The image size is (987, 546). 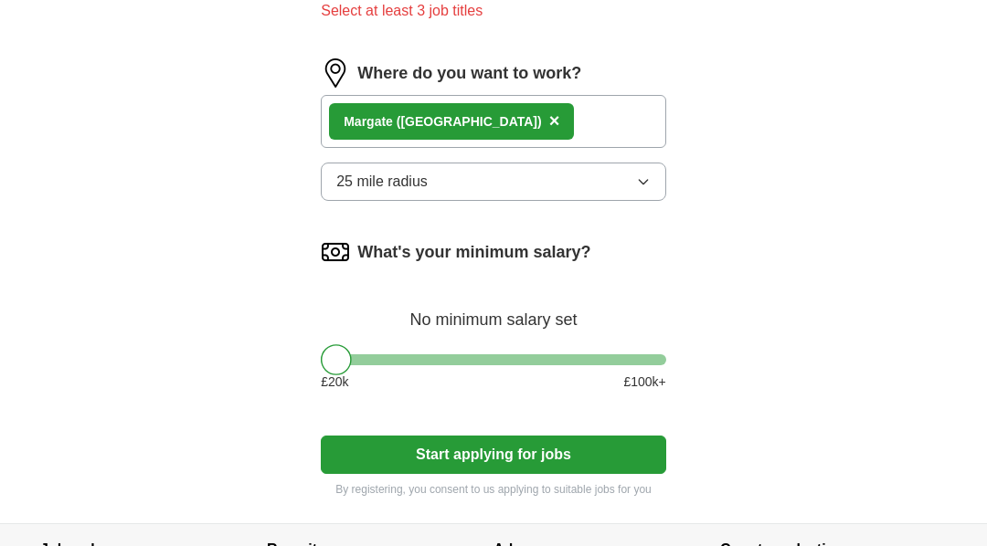 What do you see at coordinates (493, 490) in the screenshot?
I see `p: By registering, you consent to us applying to suitable jobs for you` at bounding box center [493, 490].